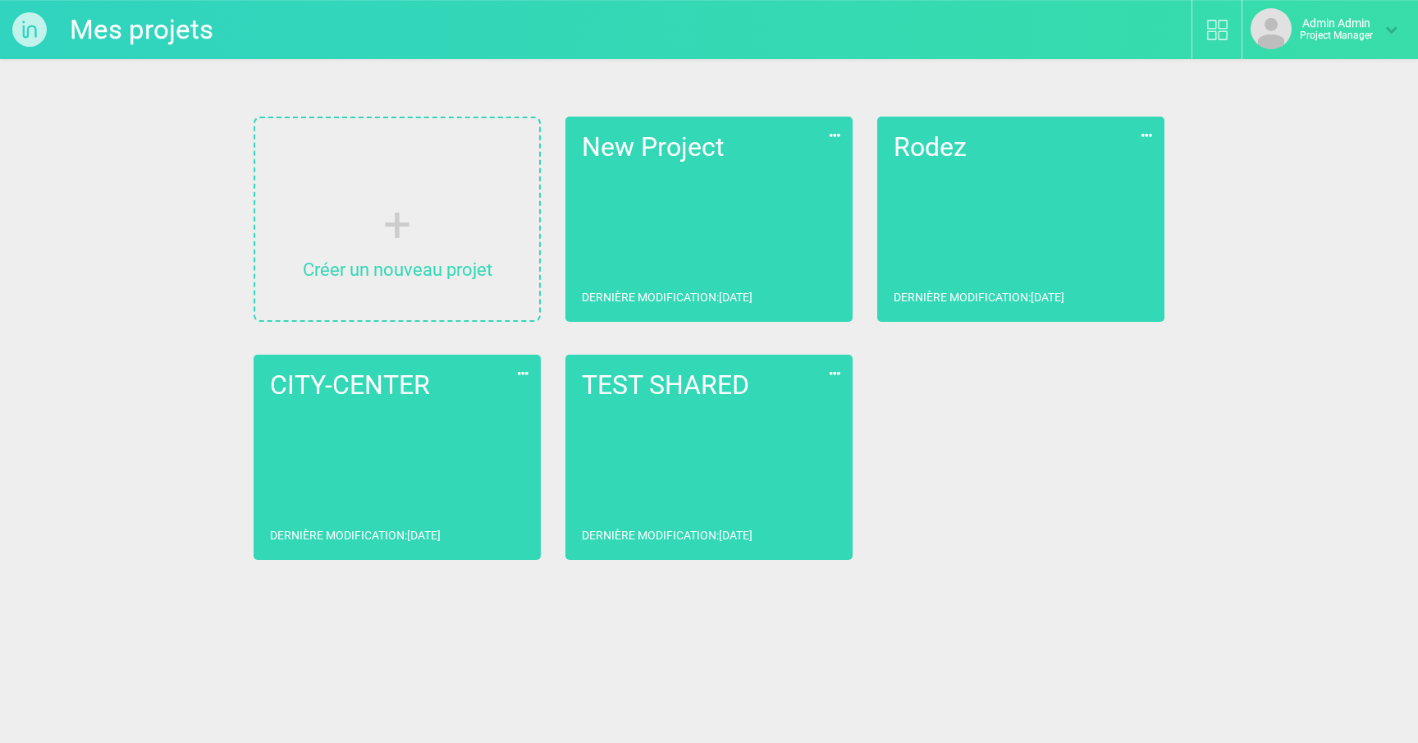  What do you see at coordinates (709, 147) in the screenshot?
I see `h2: New Project` at bounding box center [709, 147].